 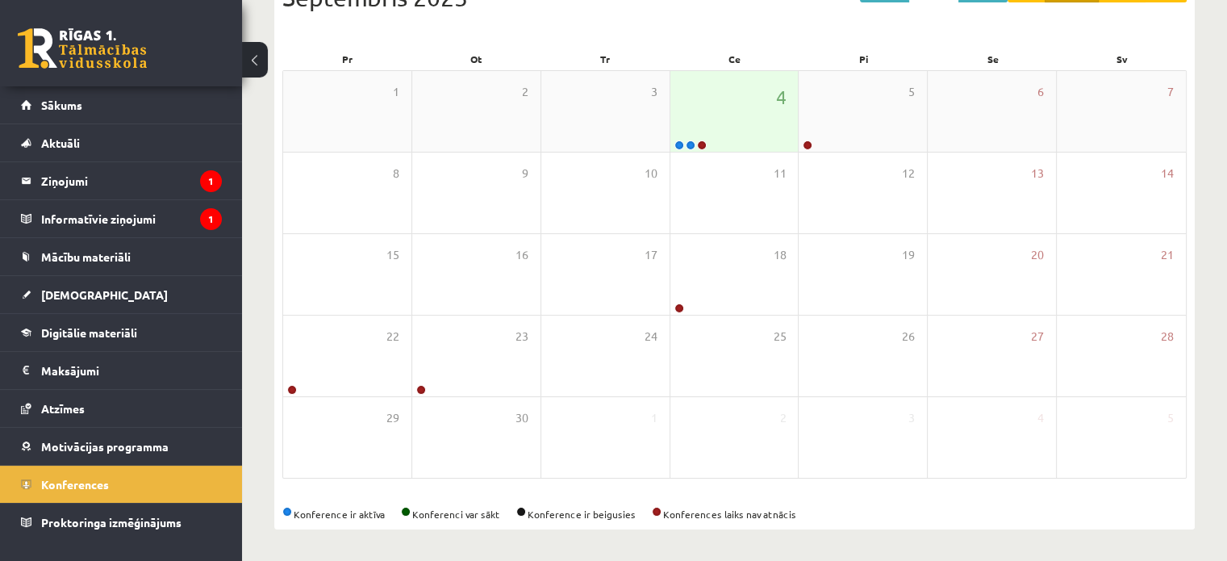 What do you see at coordinates (121, 332) in the screenshot?
I see `a: Digitālie materiāli` at bounding box center [121, 332].